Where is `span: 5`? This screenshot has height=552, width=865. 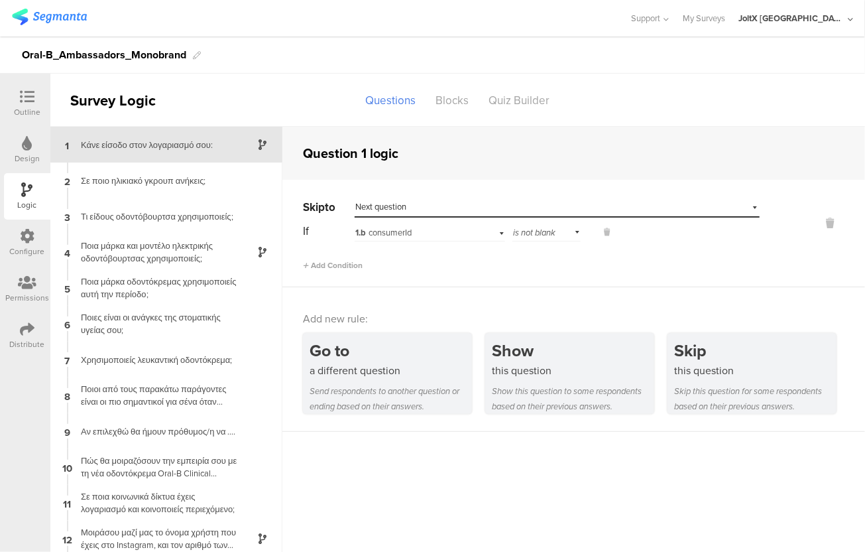 span: 5 is located at coordinates (67, 288).